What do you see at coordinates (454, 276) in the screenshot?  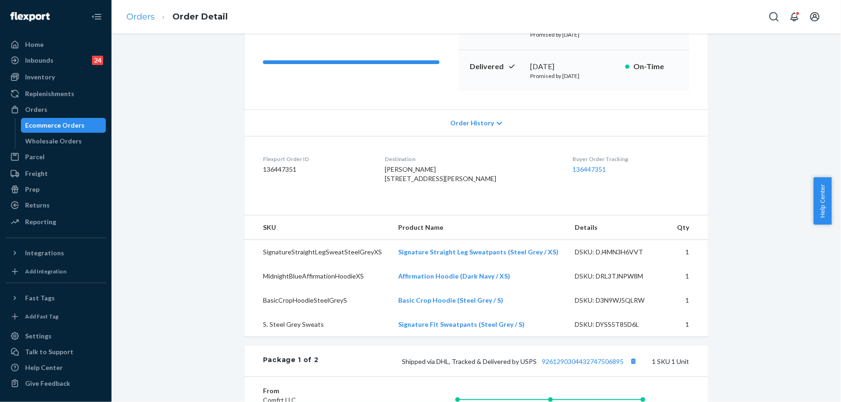 I see `a: Affirmation Hoodie (Dark Navy / XS)` at bounding box center [454, 276].